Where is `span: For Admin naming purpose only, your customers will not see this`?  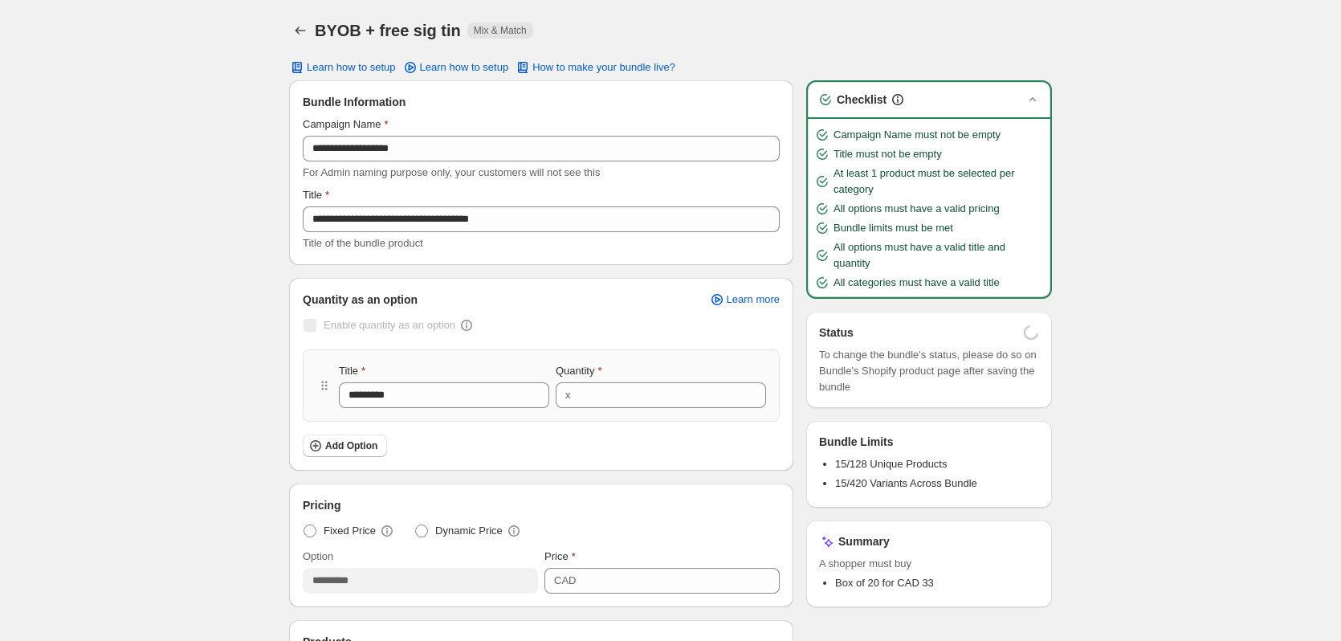 span: For Admin naming purpose only, your customers will not see this is located at coordinates (451, 172).